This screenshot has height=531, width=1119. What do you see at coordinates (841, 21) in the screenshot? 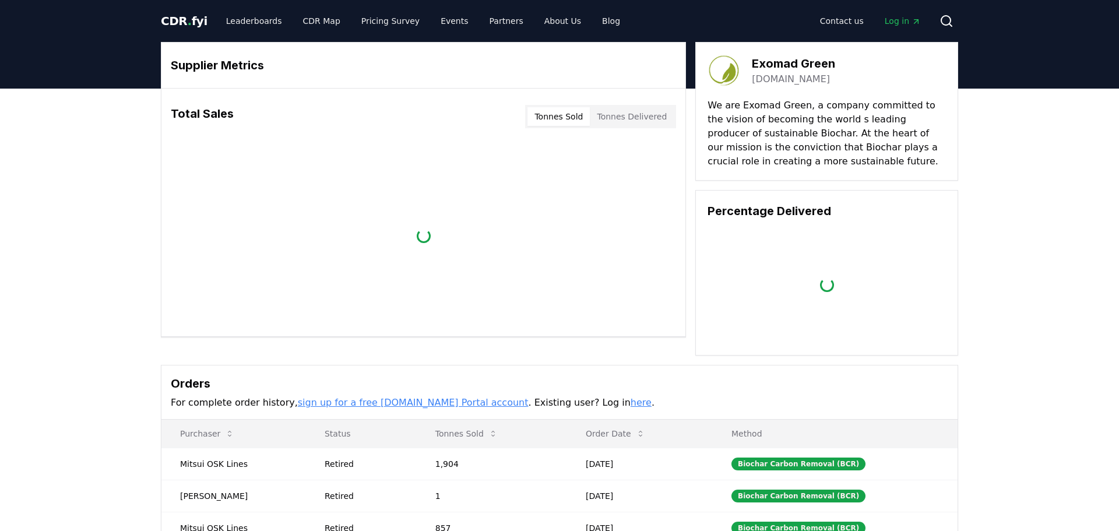
I see `a: Contact us` at bounding box center [841, 21].